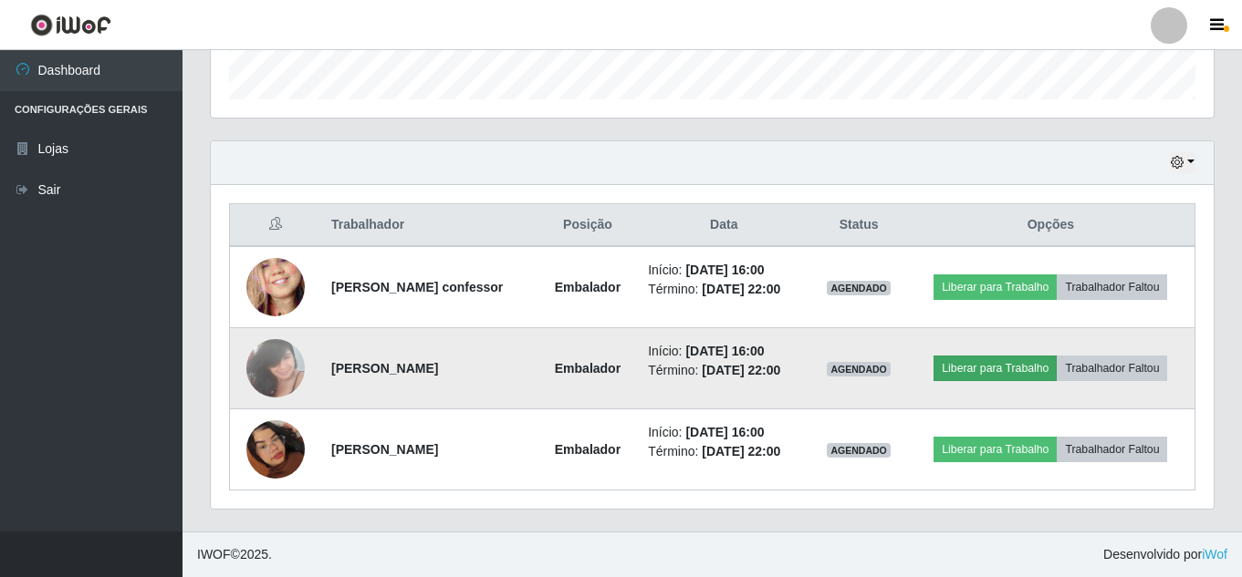 The height and width of the screenshot is (577, 1242). Describe the element at coordinates (858, 225) in the screenshot. I see `th: Status` at that location.